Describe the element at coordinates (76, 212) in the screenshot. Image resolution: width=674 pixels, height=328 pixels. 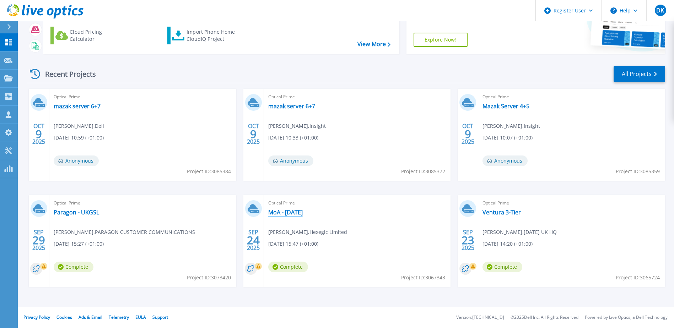
I see `a: Paragon - UKGSL` at that location.